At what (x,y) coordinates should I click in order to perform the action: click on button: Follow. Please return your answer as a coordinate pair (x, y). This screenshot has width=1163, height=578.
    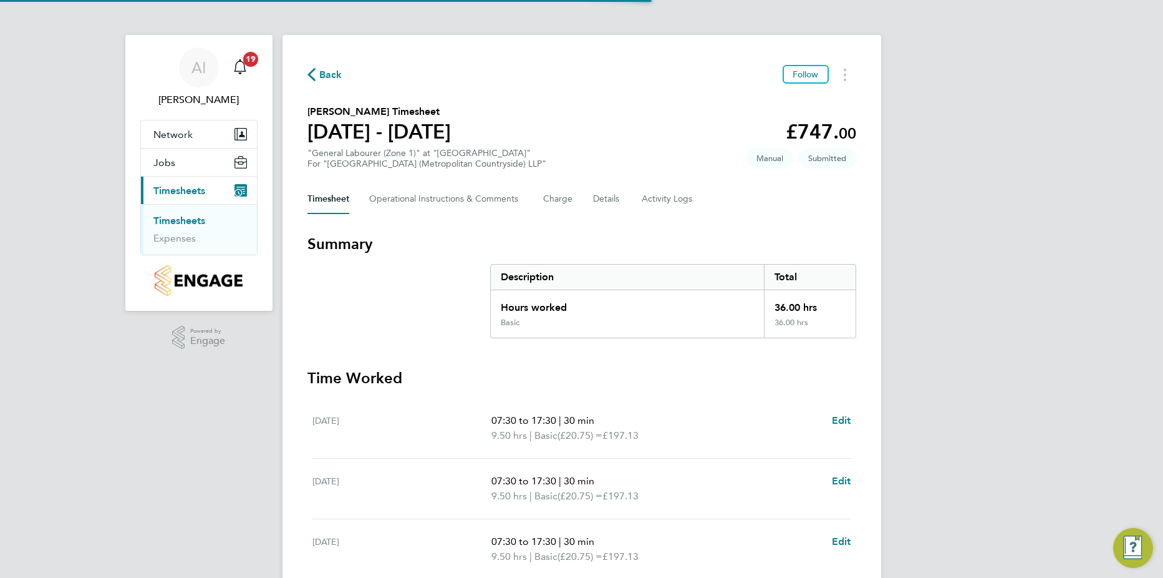
    Looking at the image, I should click on (806, 74).